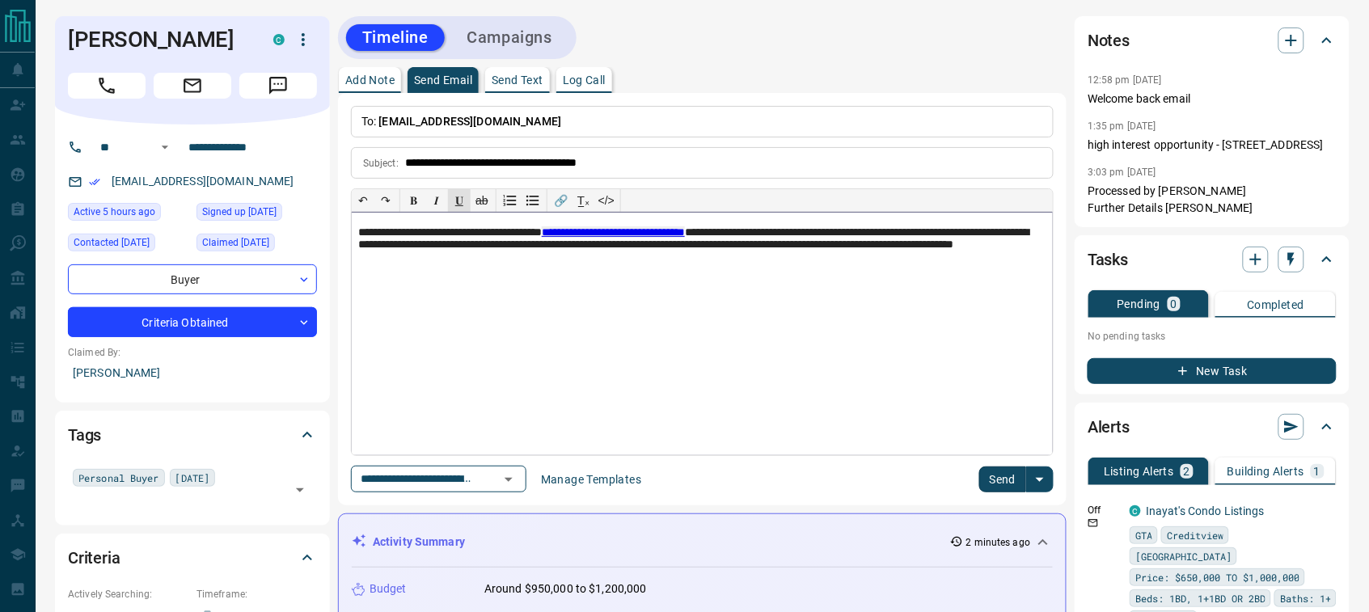  Describe the element at coordinates (702, 121) in the screenshot. I see `p: To:` at that location.